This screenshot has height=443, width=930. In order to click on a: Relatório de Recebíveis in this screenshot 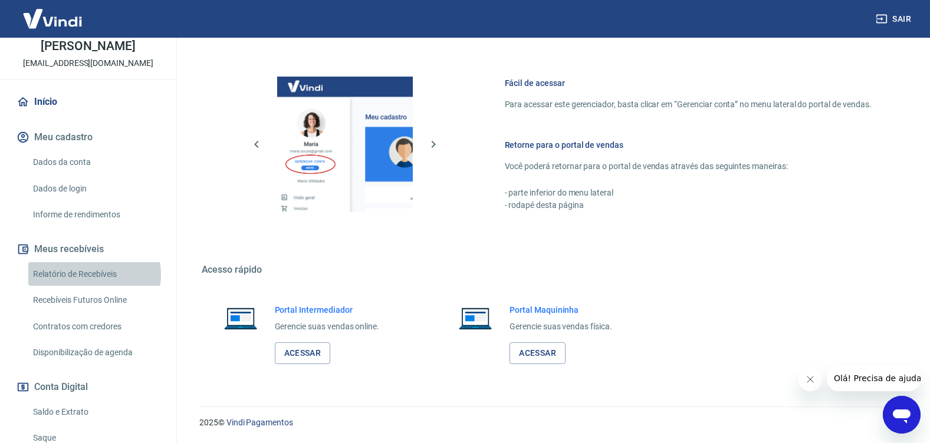, I will do `click(95, 274)`.